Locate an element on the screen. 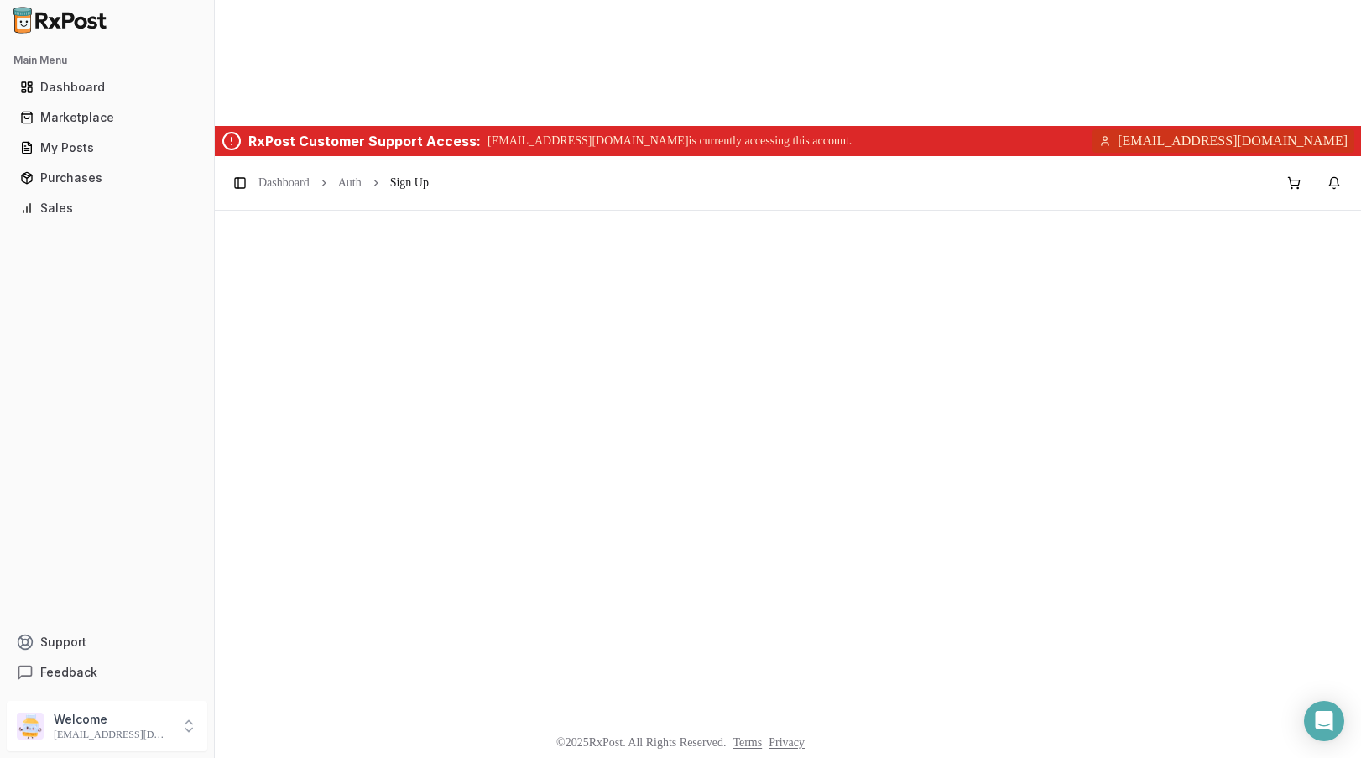  span: Sign Up is located at coordinates (410, 183).